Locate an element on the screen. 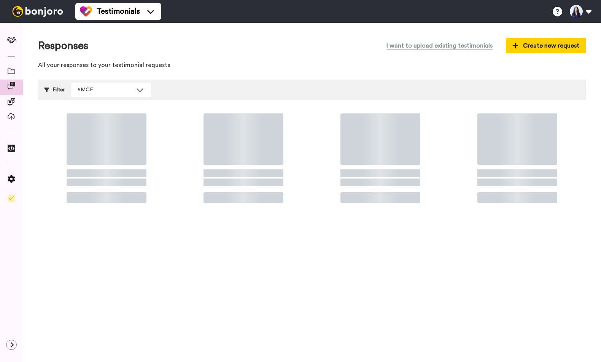  img: Checklist.svg is located at coordinates (11, 198).